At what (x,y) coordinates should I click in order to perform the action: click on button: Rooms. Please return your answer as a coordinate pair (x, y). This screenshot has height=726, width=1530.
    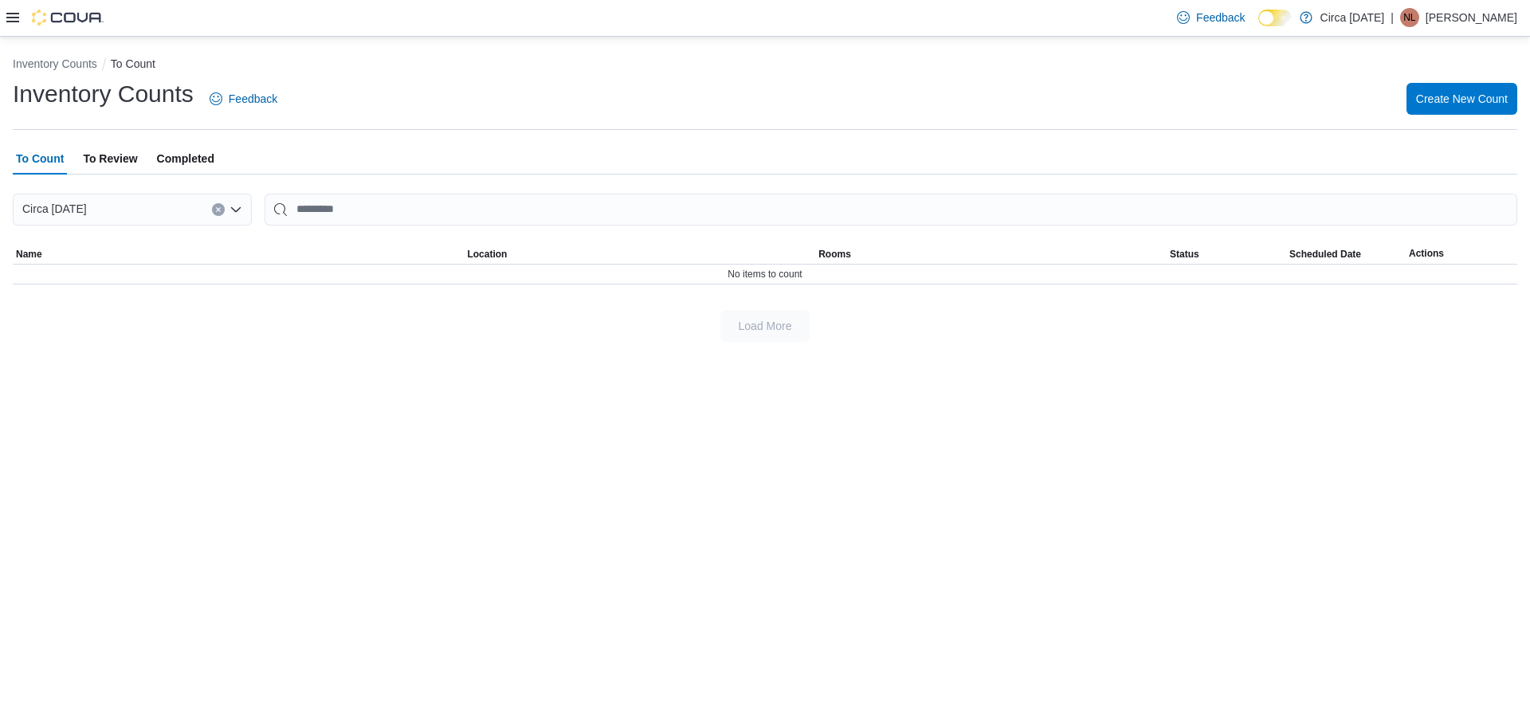
    Looking at the image, I should click on (991, 254).